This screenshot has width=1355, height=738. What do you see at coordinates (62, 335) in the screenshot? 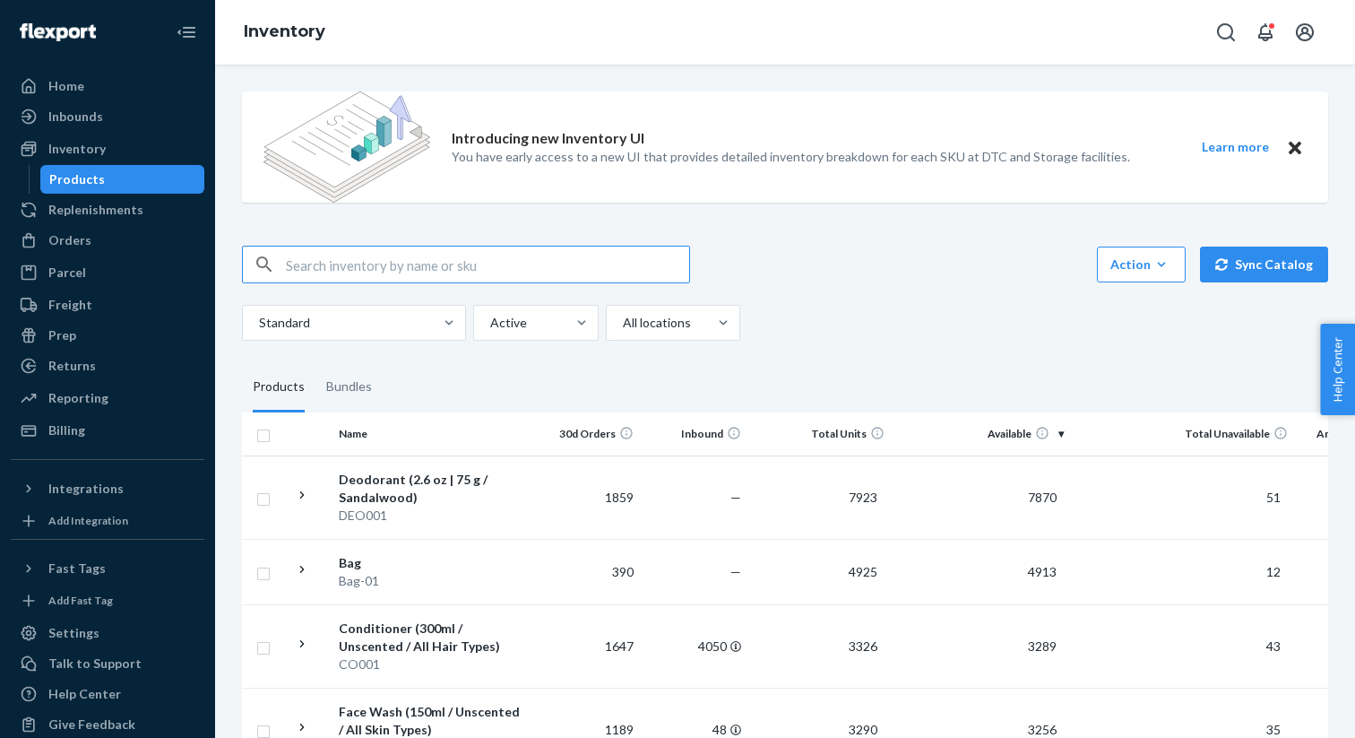
I see `div: Prep` at bounding box center [62, 335].